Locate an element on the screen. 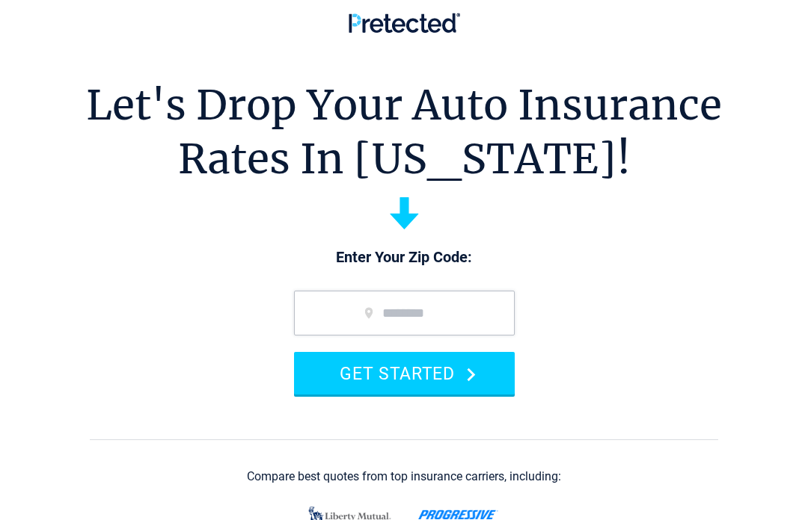  button: GET STARTED is located at coordinates (404, 373).